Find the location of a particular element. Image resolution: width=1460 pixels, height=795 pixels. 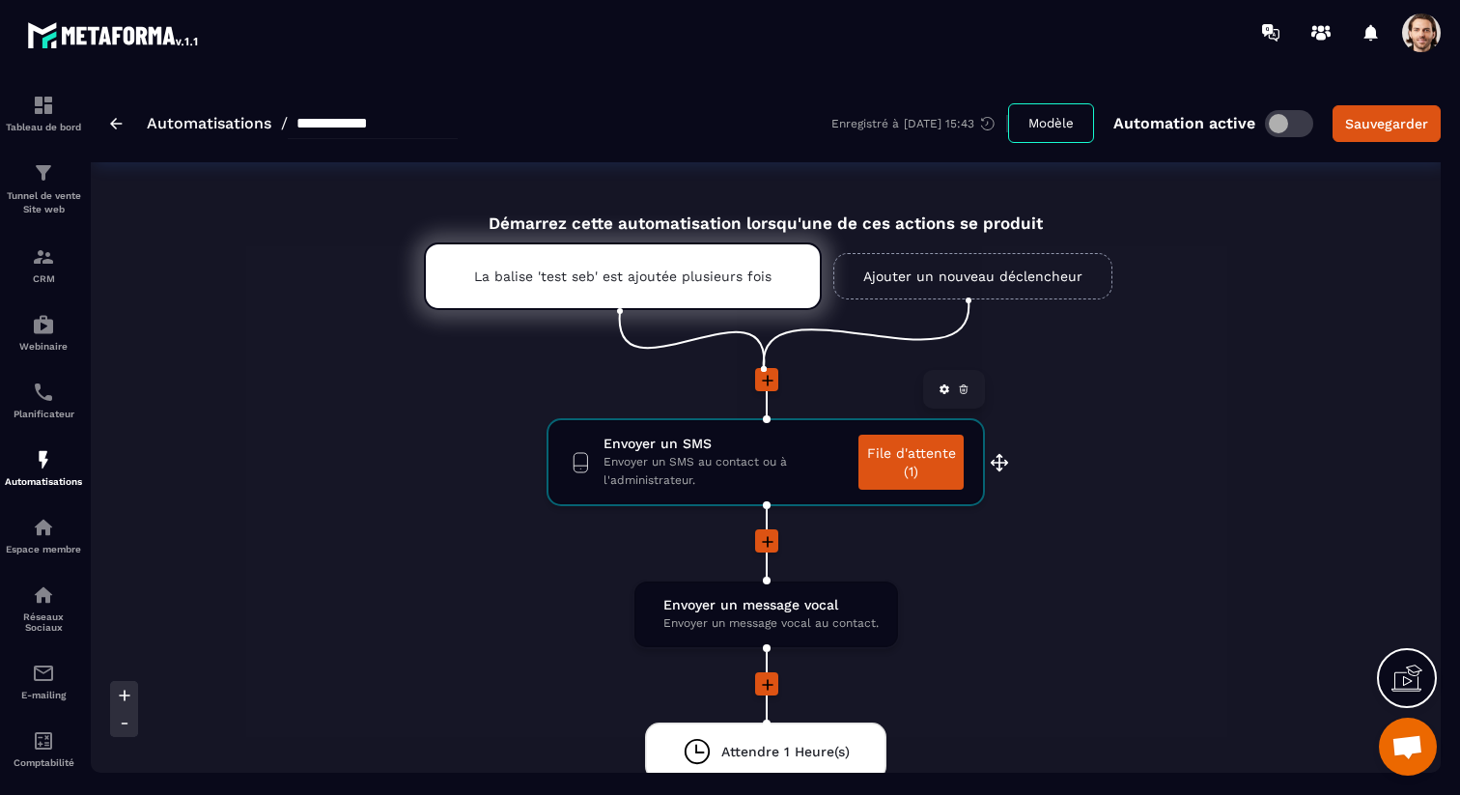

a: formationformationTableau de bord is located at coordinates (43, 113).